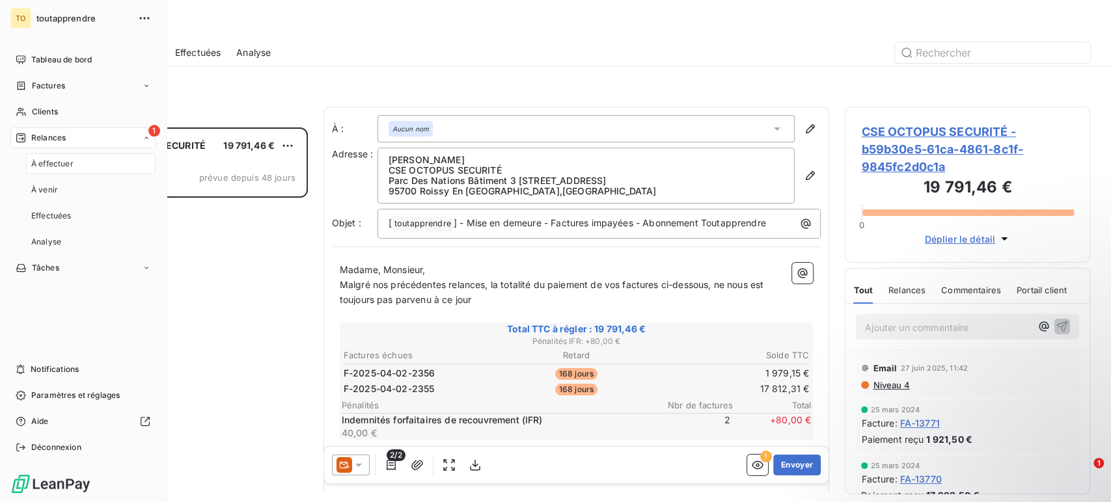 The height and width of the screenshot is (502, 1111). Describe the element at coordinates (576, 329) in the screenshot. I see `span: Total TTC à régler : 19 791,46 €` at that location.